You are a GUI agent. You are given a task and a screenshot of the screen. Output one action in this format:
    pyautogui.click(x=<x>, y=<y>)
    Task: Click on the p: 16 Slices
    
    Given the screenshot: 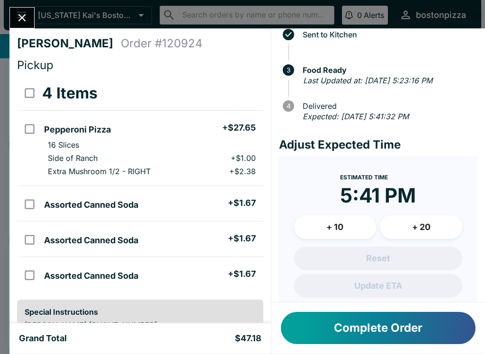 What is the action you would take?
    pyautogui.click(x=63, y=145)
    